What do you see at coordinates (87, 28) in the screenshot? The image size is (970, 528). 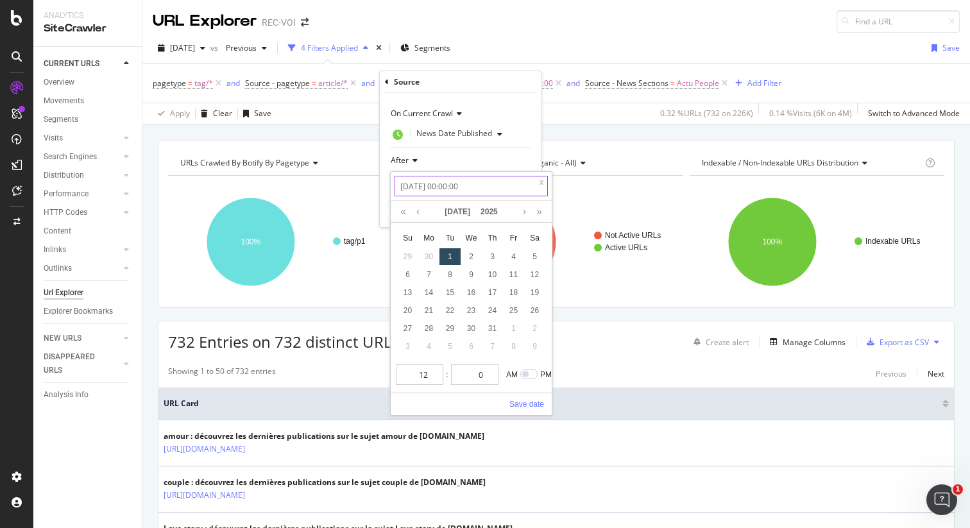 I see `div: SiteCrawler` at bounding box center [87, 28].